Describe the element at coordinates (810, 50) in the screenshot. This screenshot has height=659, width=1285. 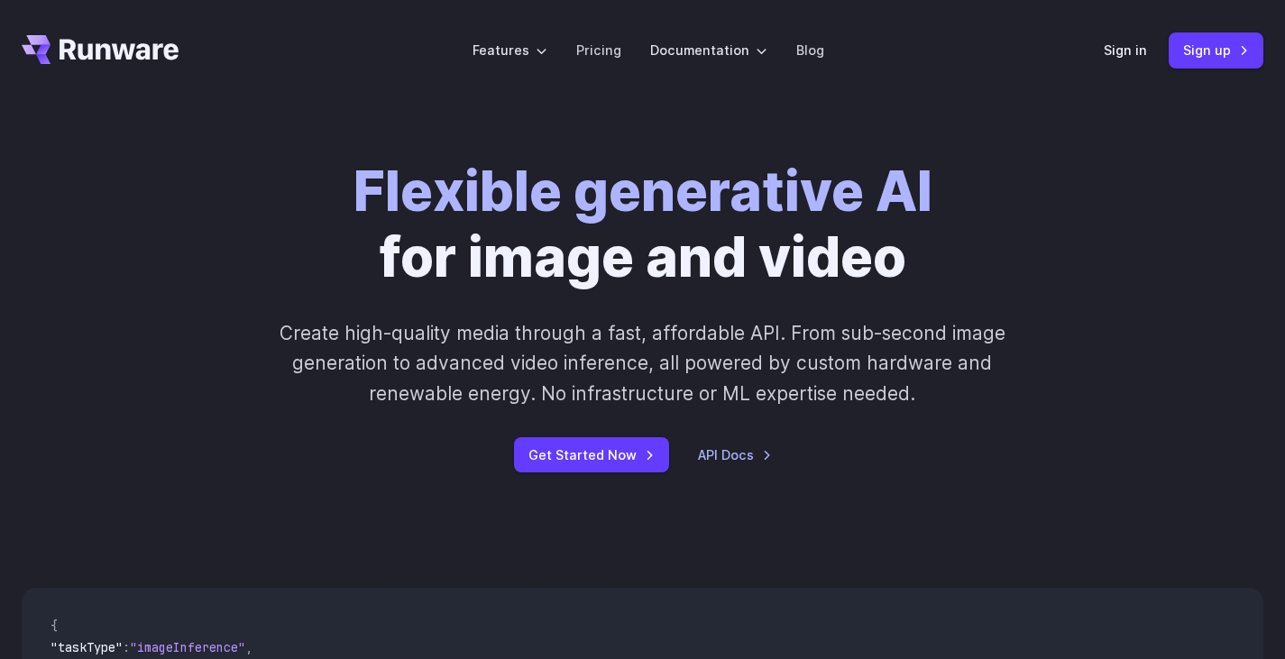
I see `a: Blog` at that location.